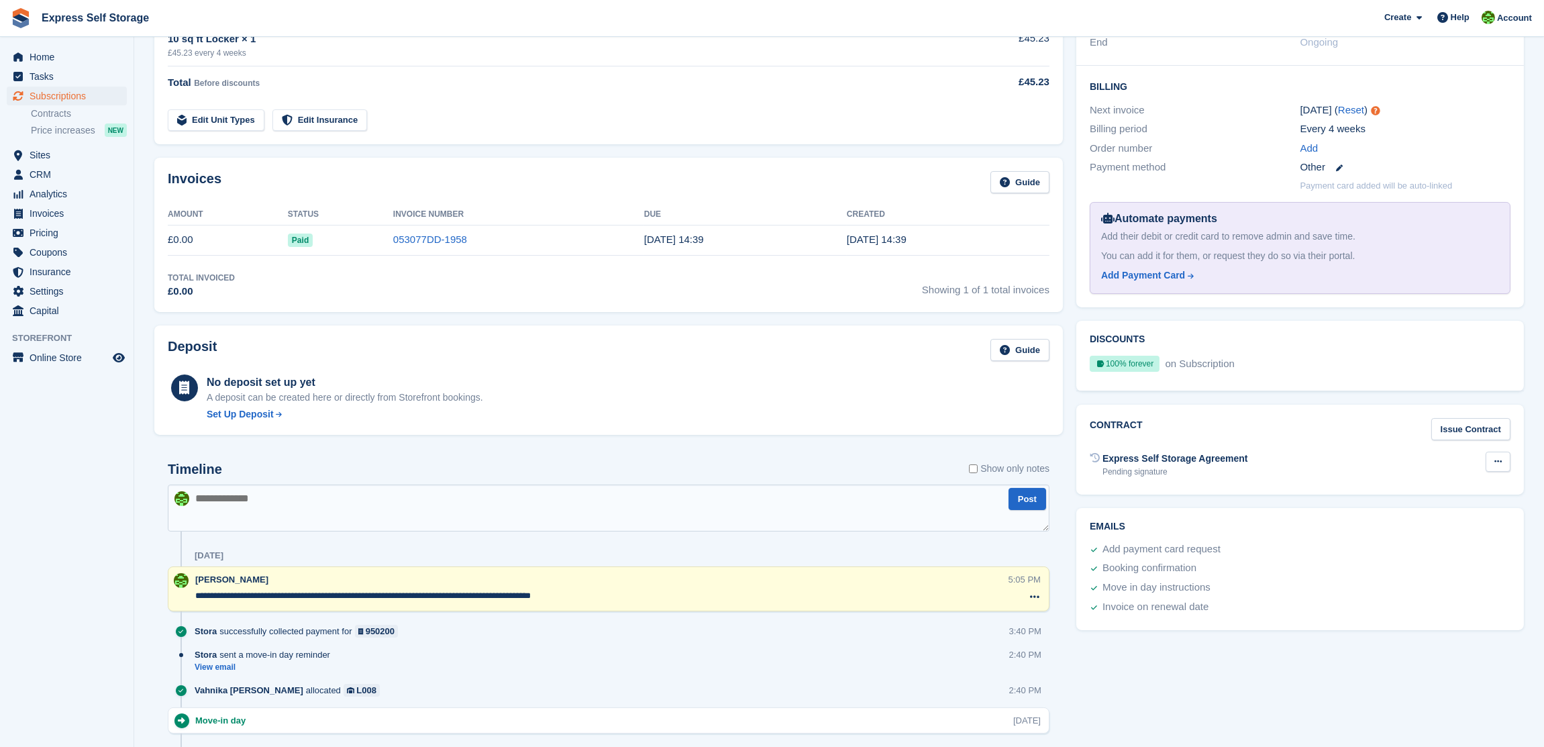 The width and height of the screenshot is (1544, 747). Describe the element at coordinates (674, 239) in the screenshot. I see `time: 2025-10-01 13:39:45 UTC` at that location.